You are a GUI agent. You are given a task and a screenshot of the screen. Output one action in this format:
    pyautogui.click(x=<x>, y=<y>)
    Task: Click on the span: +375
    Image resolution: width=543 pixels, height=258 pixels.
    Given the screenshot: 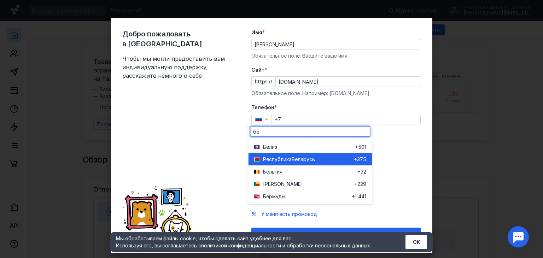 What is the action you would take?
    pyautogui.click(x=360, y=159)
    